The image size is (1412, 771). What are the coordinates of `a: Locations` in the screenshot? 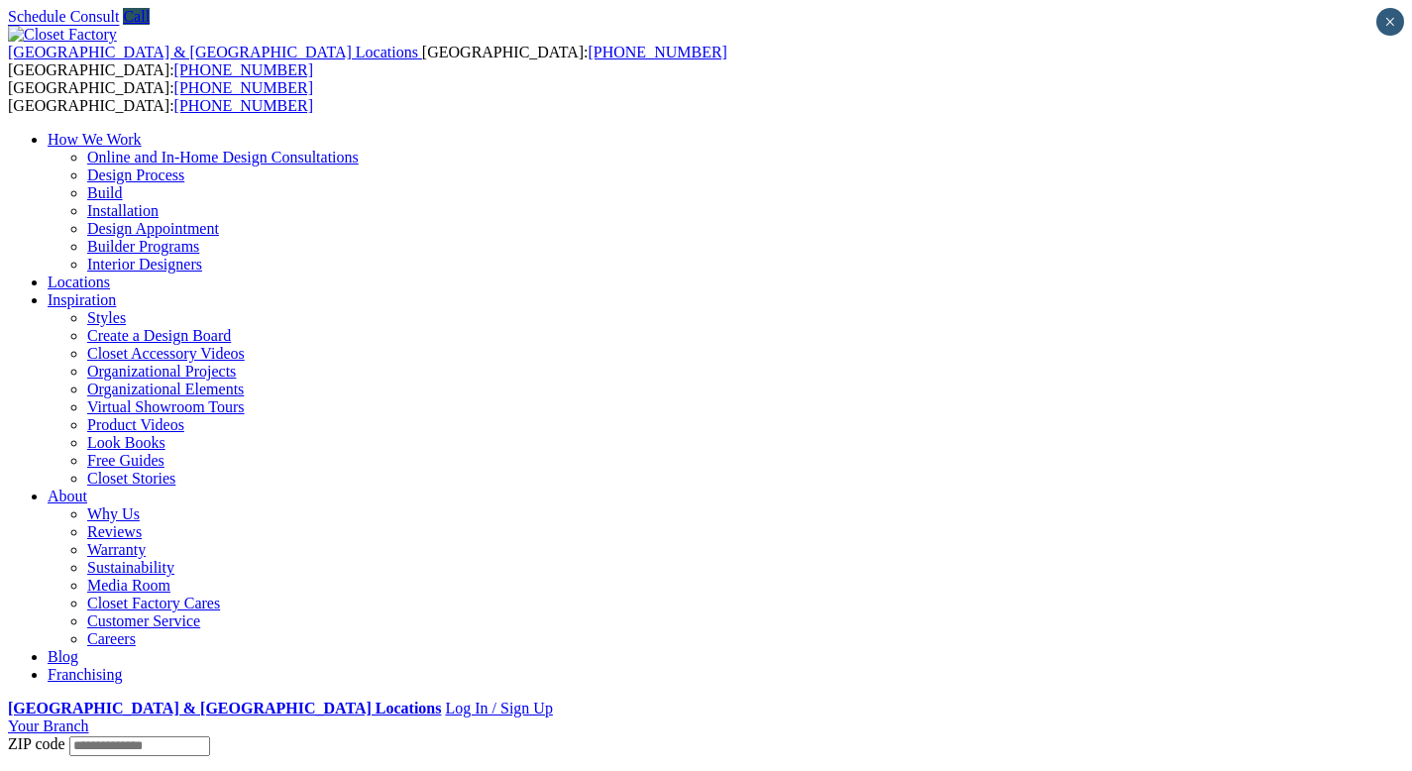 It's located at (78, 281).